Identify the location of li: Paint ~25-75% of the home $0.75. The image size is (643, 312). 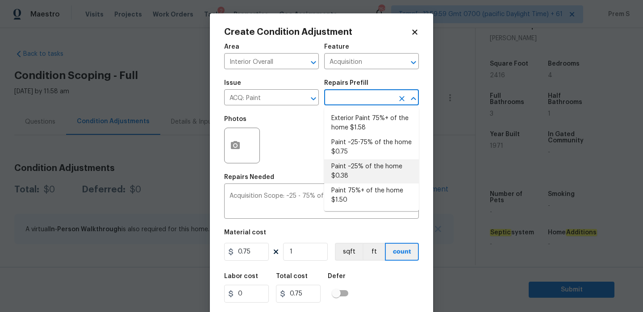
(371, 147).